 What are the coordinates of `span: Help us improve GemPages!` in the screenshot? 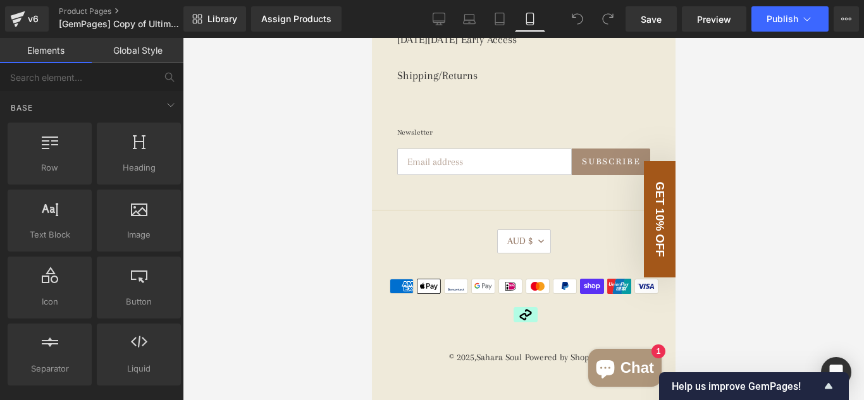 It's located at (746, 386).